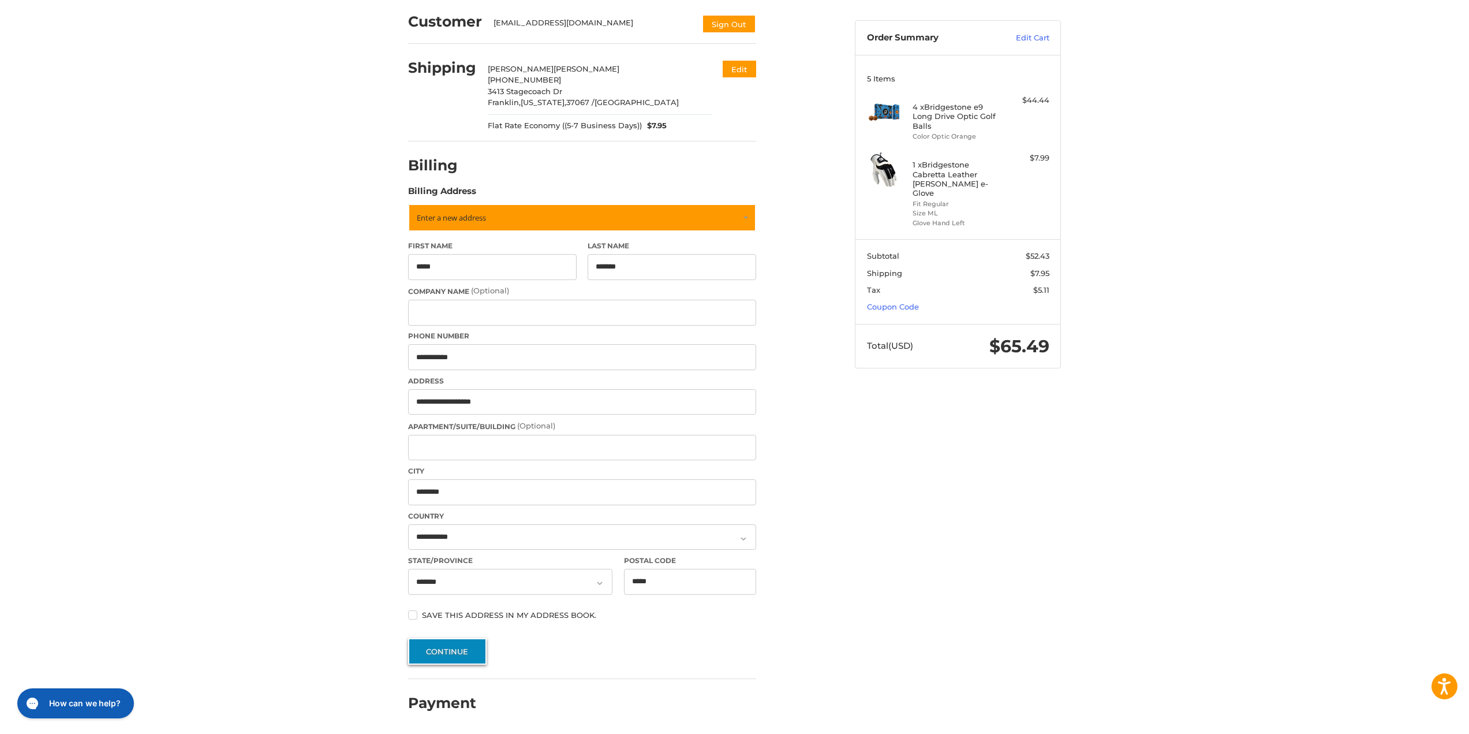  What do you see at coordinates (565, 126) in the screenshot?
I see `span: Flat Rate Economy ((5-7 Business Days))` at bounding box center [565, 126].